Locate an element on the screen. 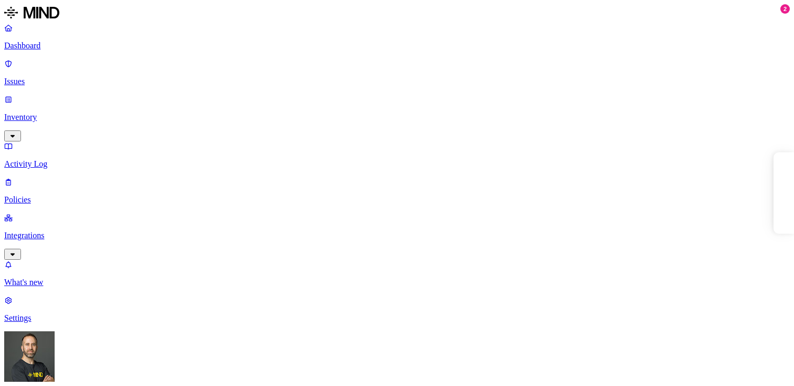  p: Settings is located at coordinates (397, 318).